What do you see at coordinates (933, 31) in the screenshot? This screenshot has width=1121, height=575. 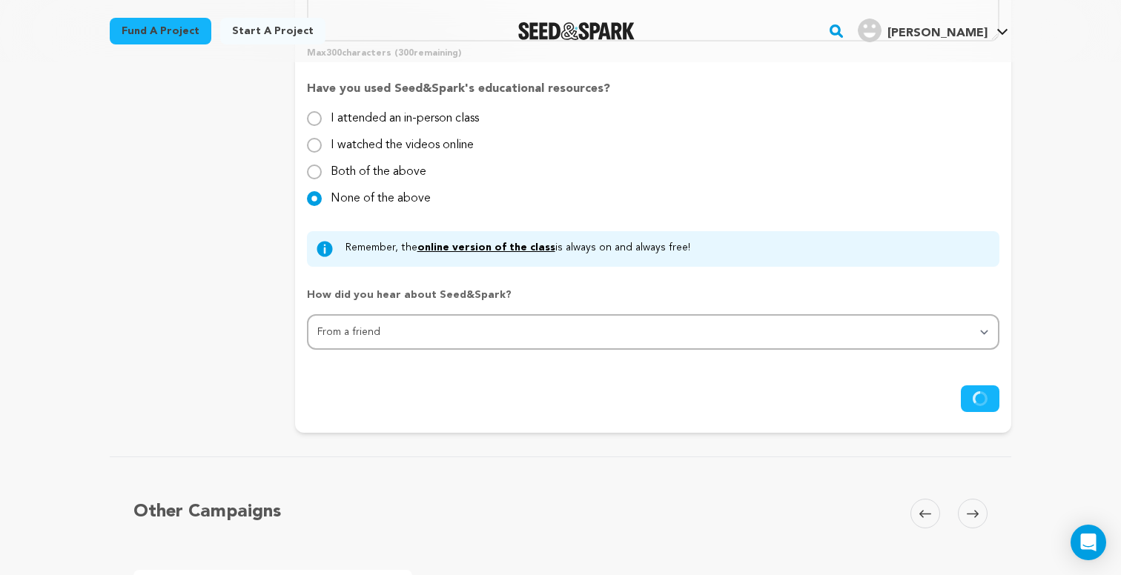 I see `span: Smith E.'s Profile` at bounding box center [933, 31].